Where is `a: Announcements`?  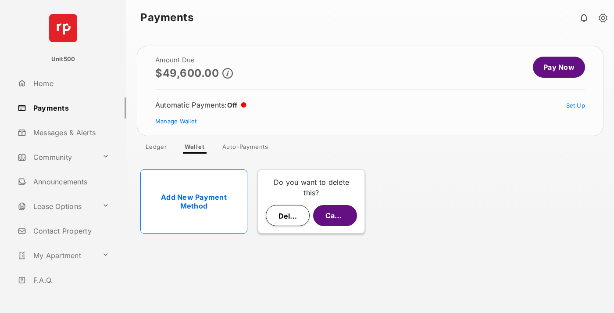
a: Announcements is located at coordinates (70, 182).